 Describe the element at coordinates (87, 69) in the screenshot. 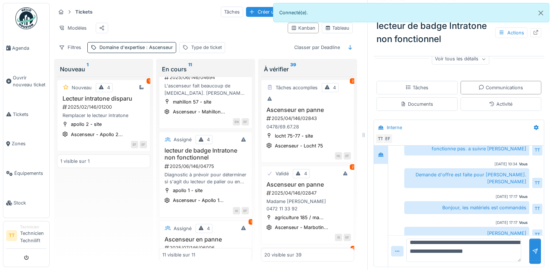

I see `sup: 1` at that location.